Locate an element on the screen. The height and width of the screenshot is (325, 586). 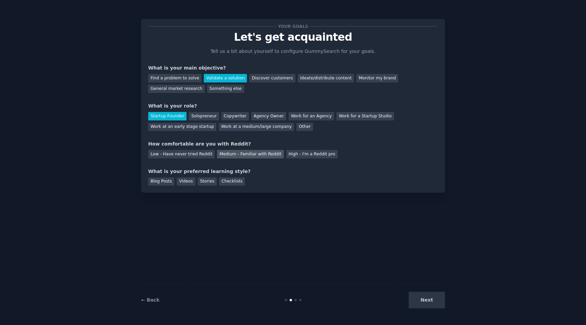
div: What is your role? is located at coordinates (293, 106).